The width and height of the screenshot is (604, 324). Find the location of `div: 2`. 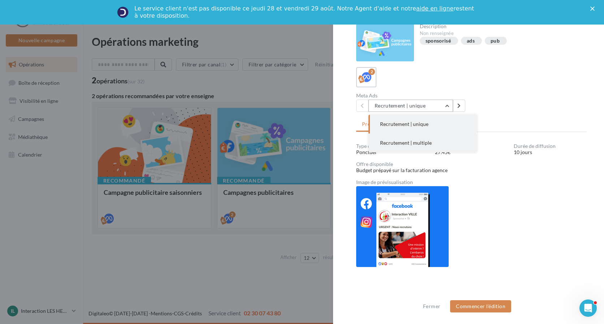

div: 2 is located at coordinates (372, 72).